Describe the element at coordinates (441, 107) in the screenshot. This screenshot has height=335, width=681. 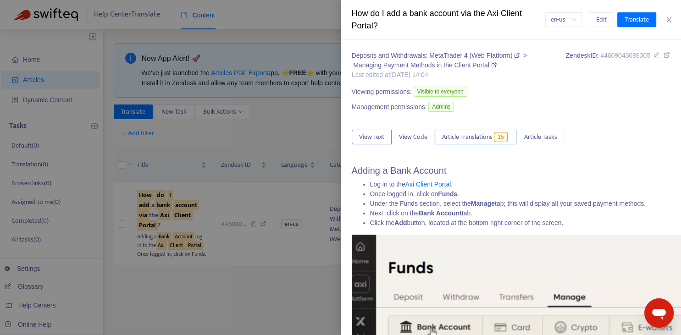
I see `span: Admins` at that location.